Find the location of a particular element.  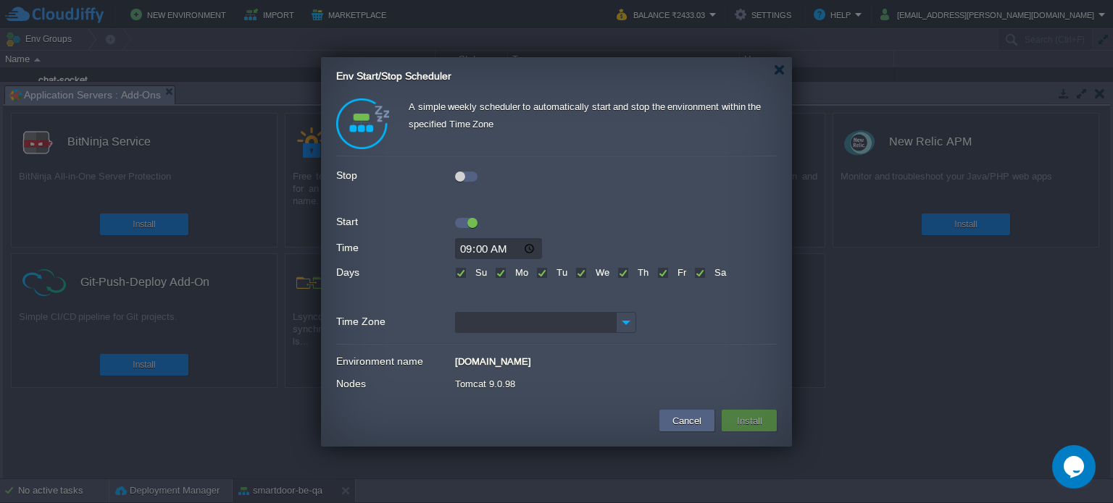

label: Start is located at coordinates (395, 222).